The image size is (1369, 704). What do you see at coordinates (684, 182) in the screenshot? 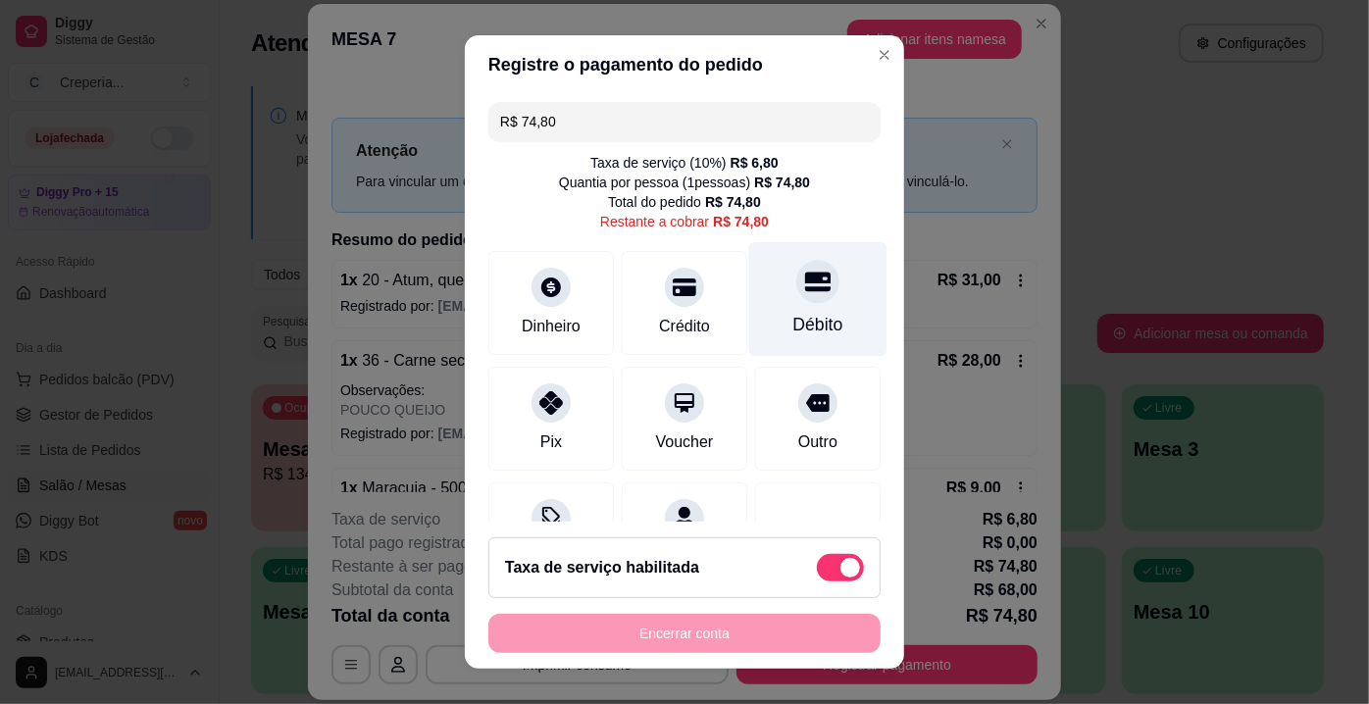
I see `div: Quantia por pessoa ( 1 pessoas)` at bounding box center [684, 182].